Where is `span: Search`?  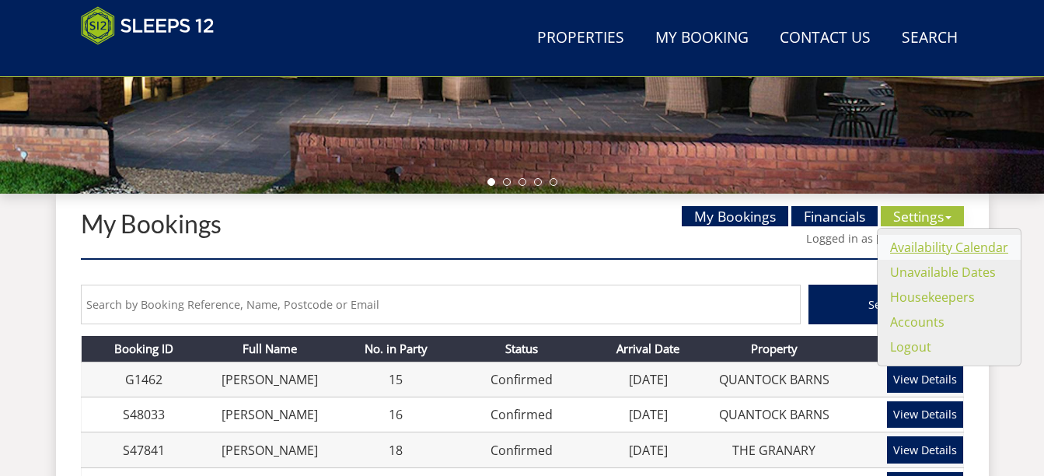
span: Search is located at coordinates (886, 304).